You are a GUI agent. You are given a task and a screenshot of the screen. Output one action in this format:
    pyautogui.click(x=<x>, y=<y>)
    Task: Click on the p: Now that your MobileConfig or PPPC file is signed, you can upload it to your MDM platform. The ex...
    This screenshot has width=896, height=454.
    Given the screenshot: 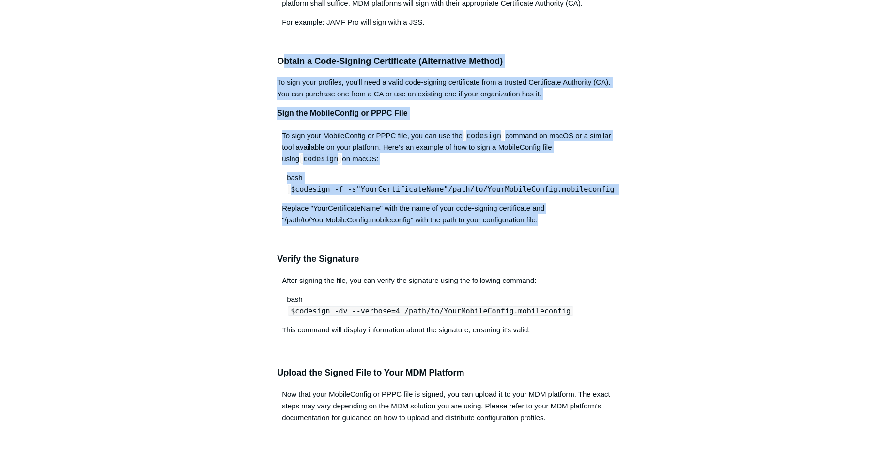 What is the action you would take?
    pyautogui.click(x=448, y=406)
    